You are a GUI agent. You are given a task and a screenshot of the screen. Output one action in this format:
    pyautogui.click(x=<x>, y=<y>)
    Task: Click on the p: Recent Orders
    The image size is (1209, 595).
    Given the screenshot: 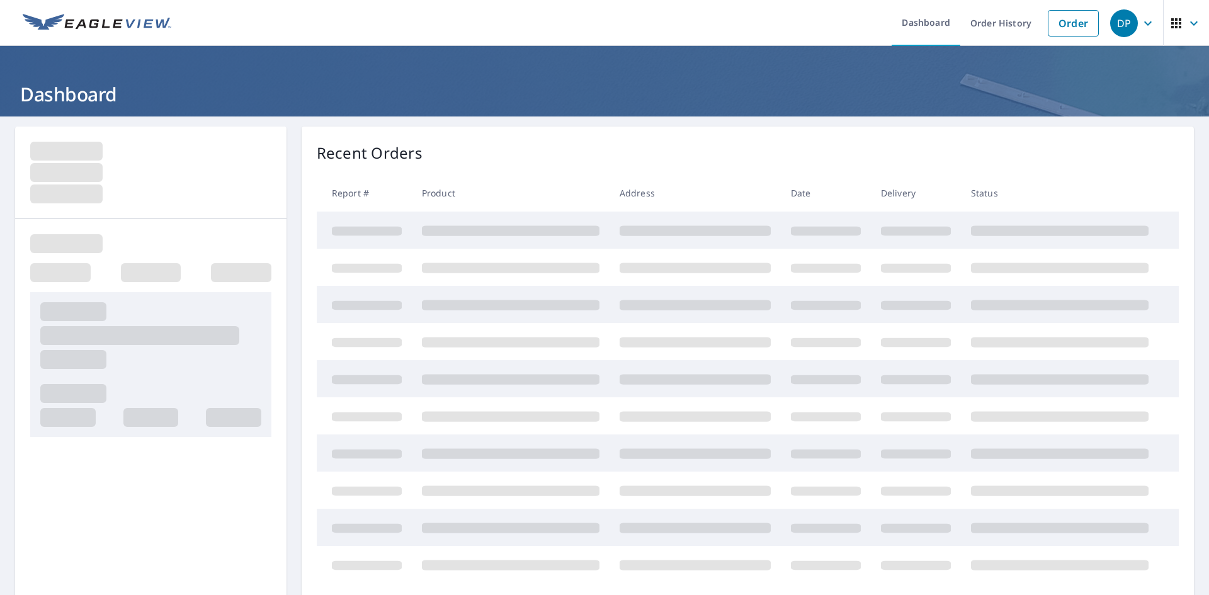 What is the action you would take?
    pyautogui.click(x=370, y=153)
    